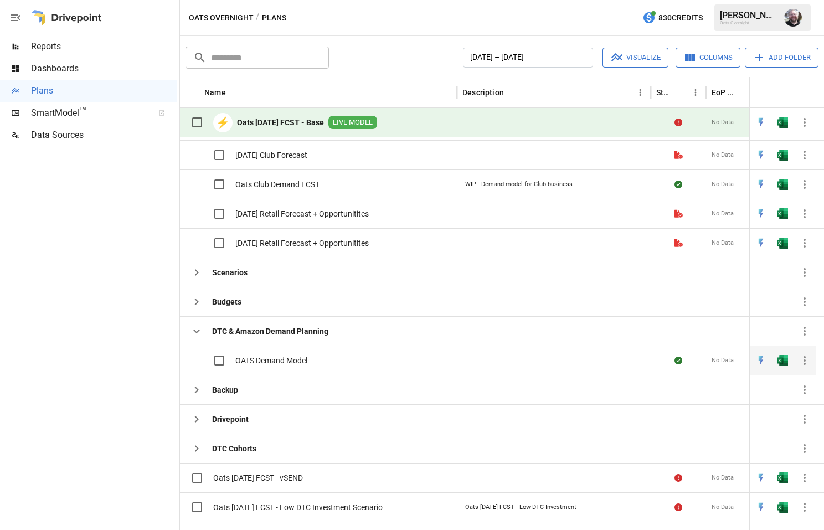 This screenshot has width=824, height=530. Describe the element at coordinates (234, 448) in the screenshot. I see `b: DTC Cohorts` at that location.